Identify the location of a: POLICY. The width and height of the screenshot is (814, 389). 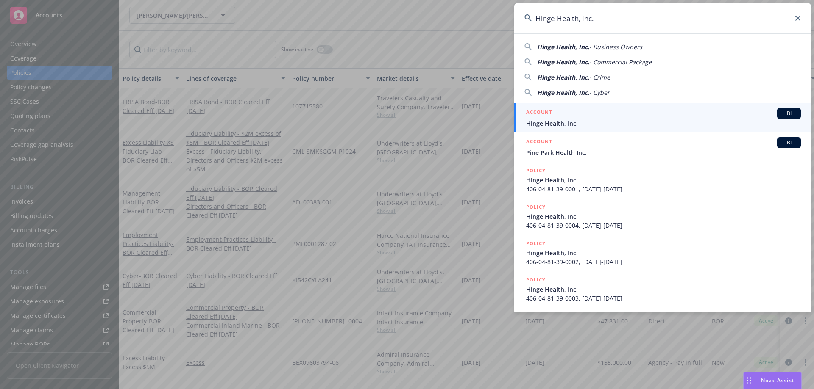
(662, 326).